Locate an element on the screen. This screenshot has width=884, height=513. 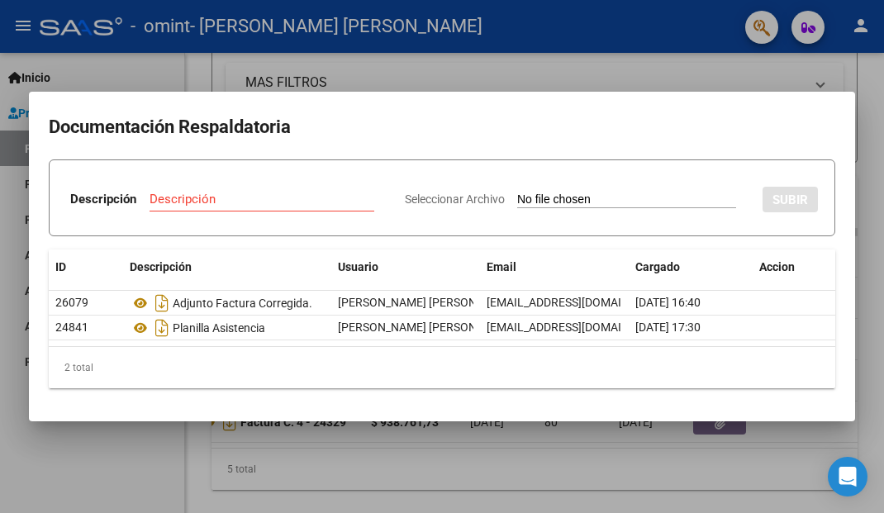
span: SUBIR is located at coordinates (790, 200).